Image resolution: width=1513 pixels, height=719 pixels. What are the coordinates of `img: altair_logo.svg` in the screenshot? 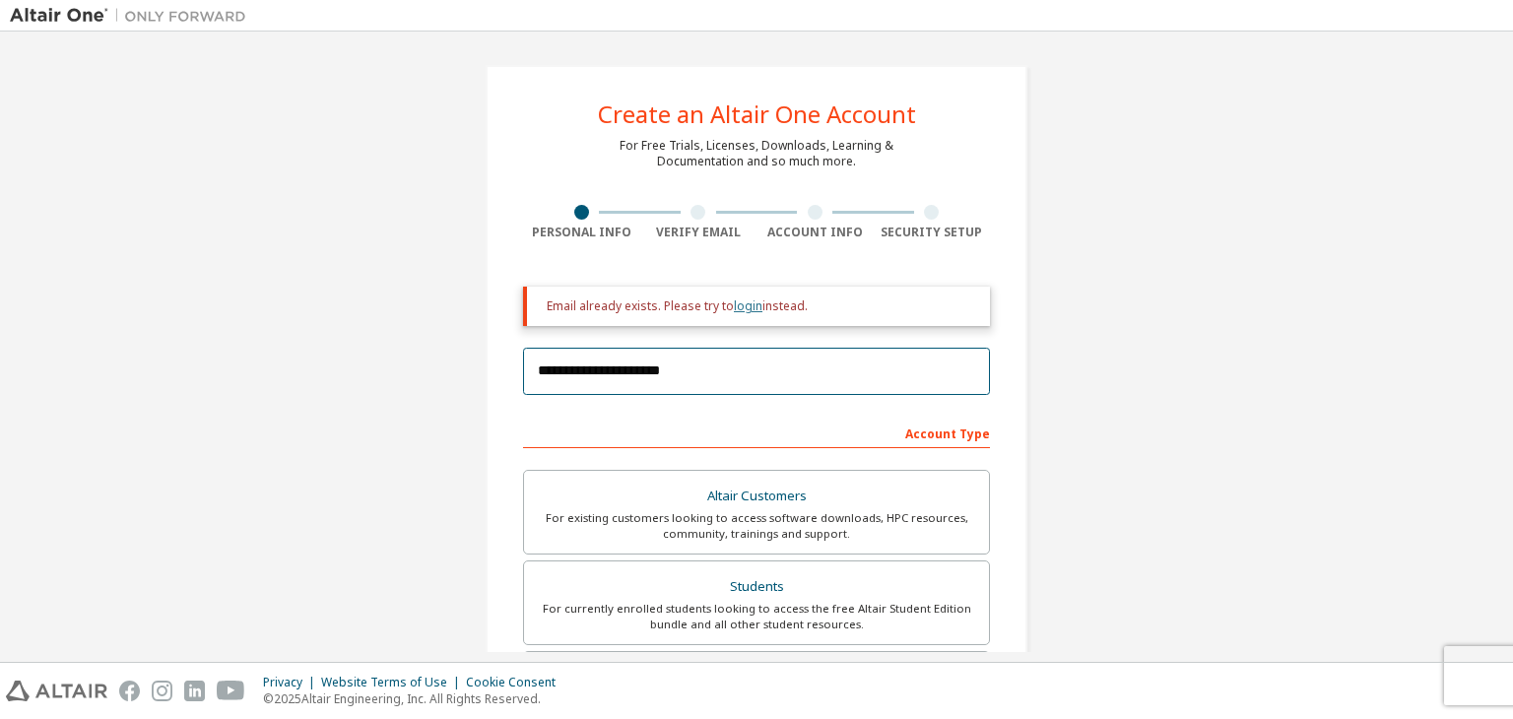 It's located at (56, 690).